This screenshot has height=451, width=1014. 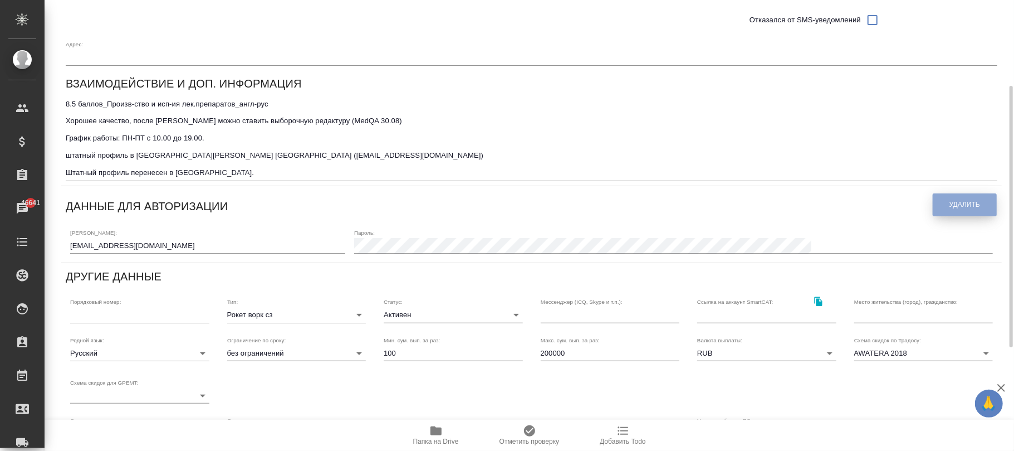 I want to click on div: Рокет ворк сз, so click(x=297, y=315).